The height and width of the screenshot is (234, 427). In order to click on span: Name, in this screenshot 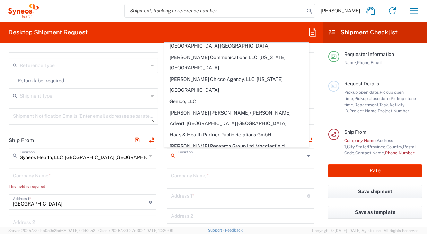, I will do `click(350, 62)`.